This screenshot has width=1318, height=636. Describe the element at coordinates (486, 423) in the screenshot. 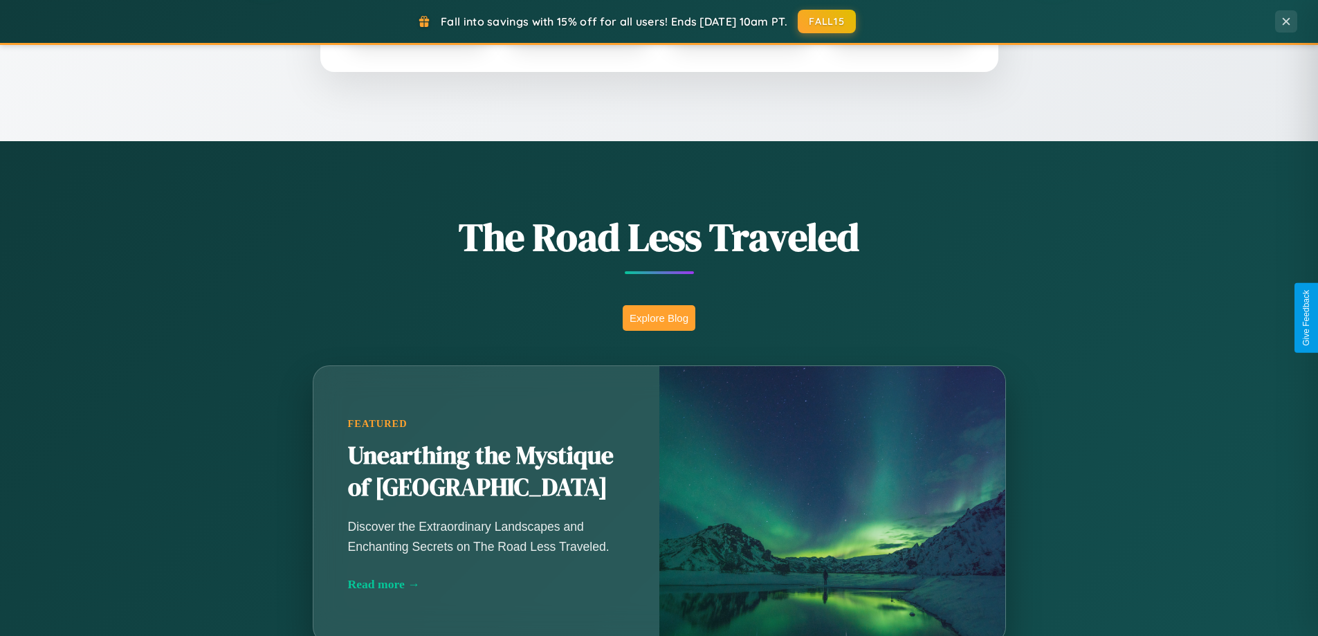

I see `div: Featured` at that location.